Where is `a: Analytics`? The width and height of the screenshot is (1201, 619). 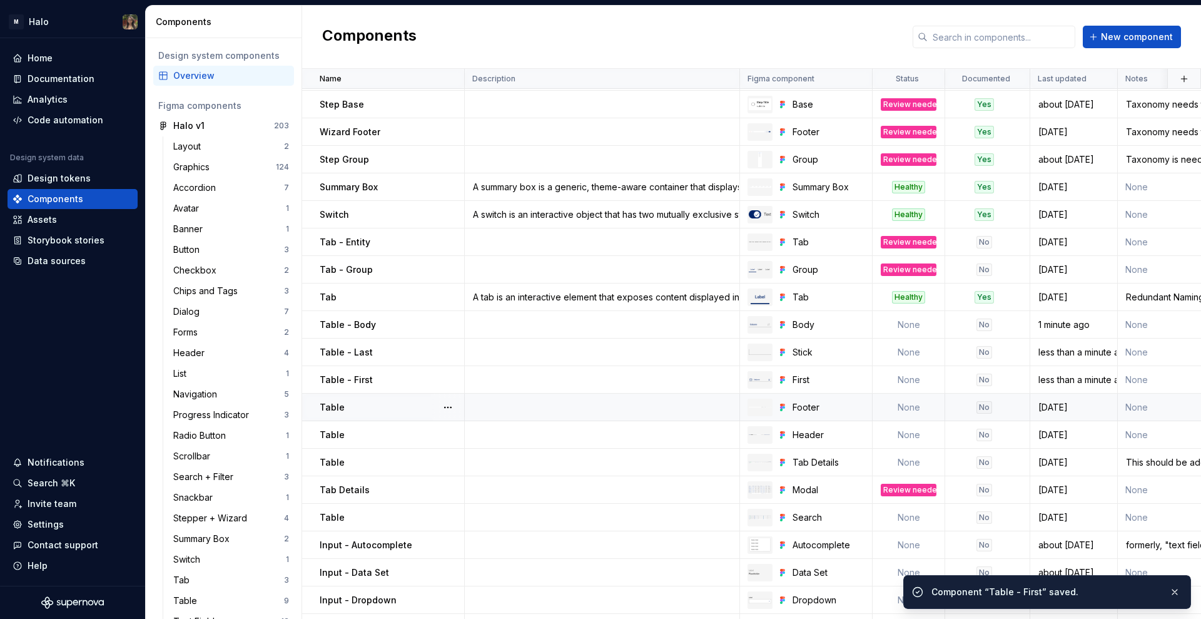 a: Analytics is located at coordinates (73, 99).